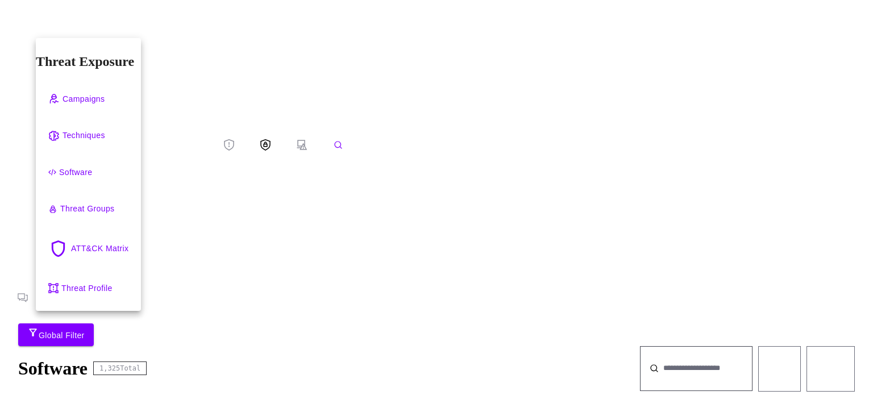 The height and width of the screenshot is (395, 873). Describe the element at coordinates (88, 135) in the screenshot. I see `a: Techniques` at that location.